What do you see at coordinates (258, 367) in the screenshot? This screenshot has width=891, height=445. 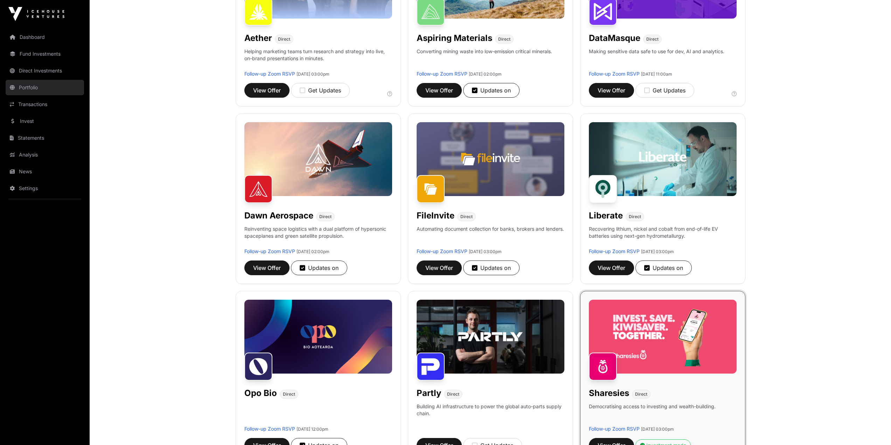 I see `img: Opo Bio` at bounding box center [258, 367].